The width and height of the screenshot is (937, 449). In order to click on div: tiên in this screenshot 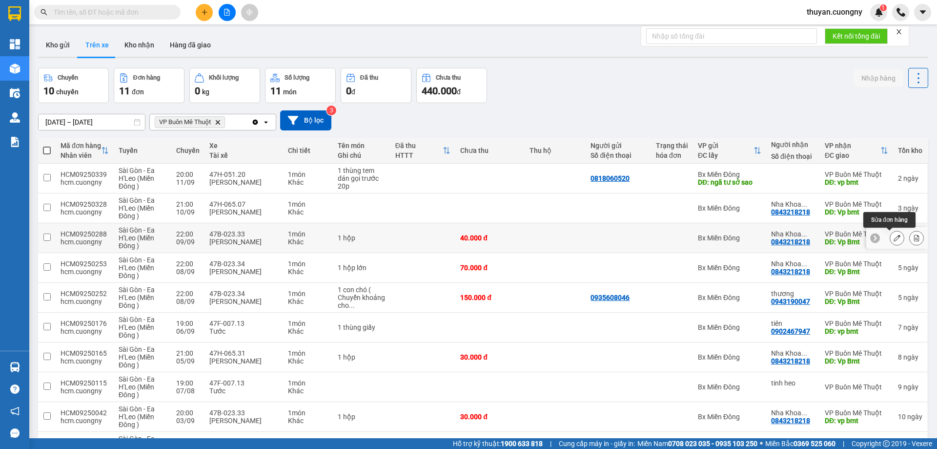, I will do `click(793, 323)`.